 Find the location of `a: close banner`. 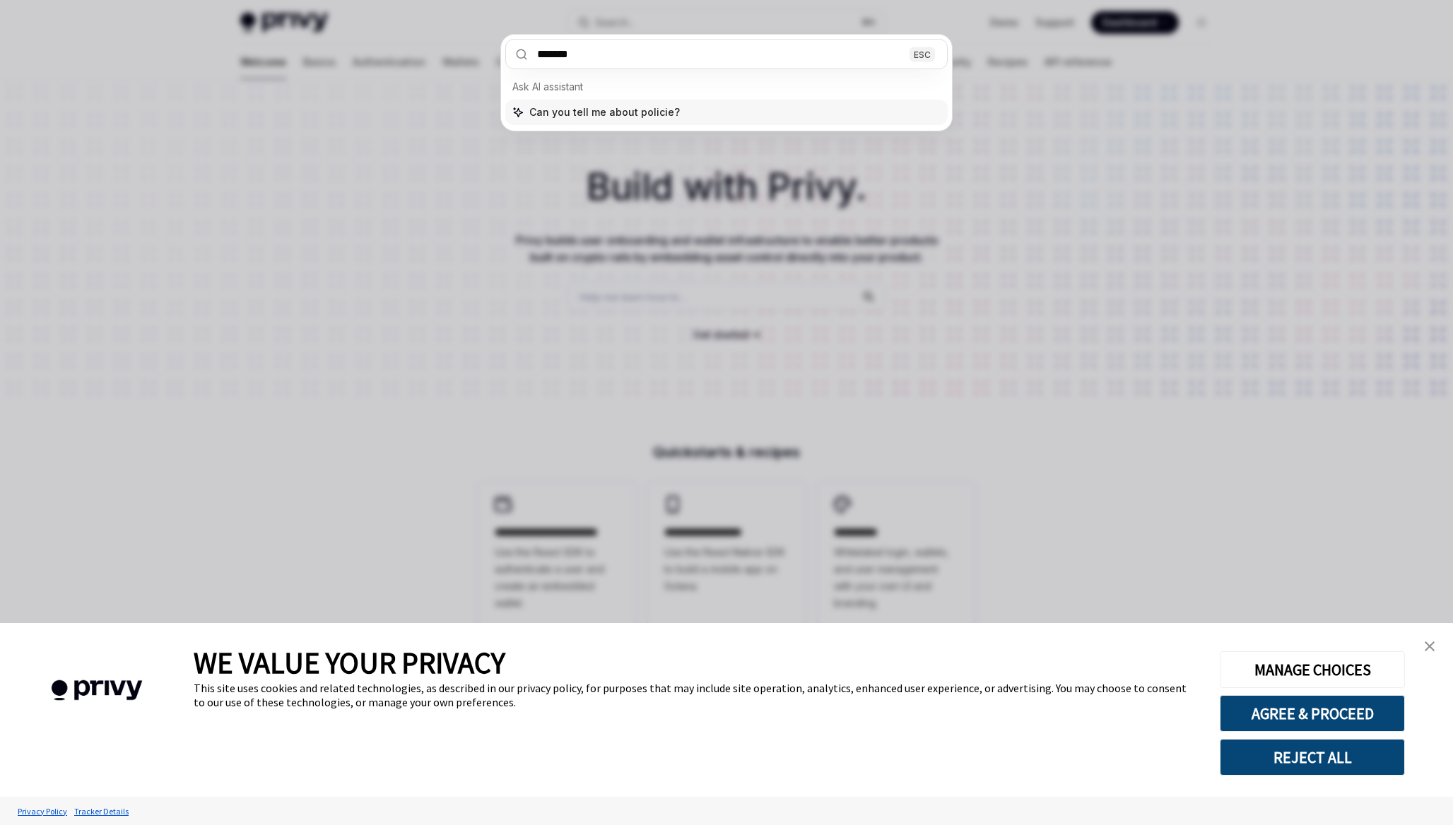

a: close banner is located at coordinates (1429, 646).